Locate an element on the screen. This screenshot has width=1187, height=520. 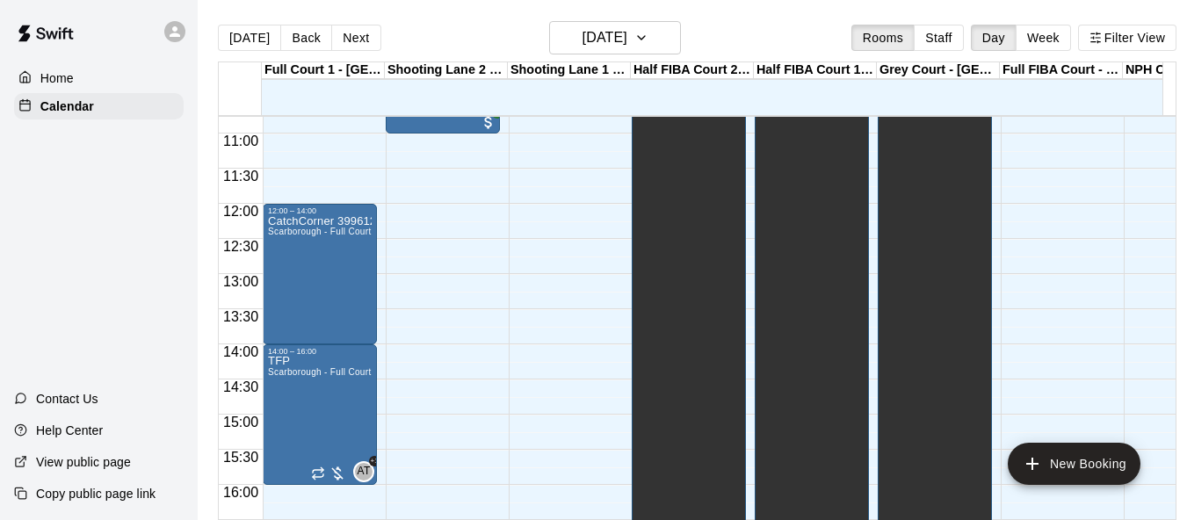
span: 14:00 is located at coordinates (241, 351).